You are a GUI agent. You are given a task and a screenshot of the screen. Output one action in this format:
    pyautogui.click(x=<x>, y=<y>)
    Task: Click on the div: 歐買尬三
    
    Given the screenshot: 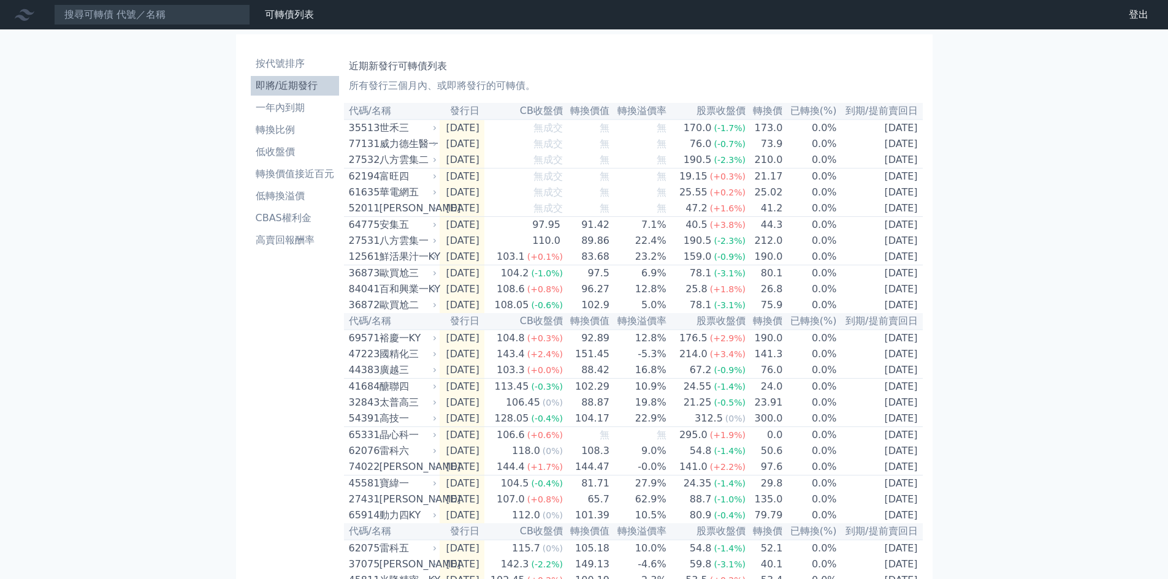 What is the action you would take?
    pyautogui.click(x=407, y=273)
    